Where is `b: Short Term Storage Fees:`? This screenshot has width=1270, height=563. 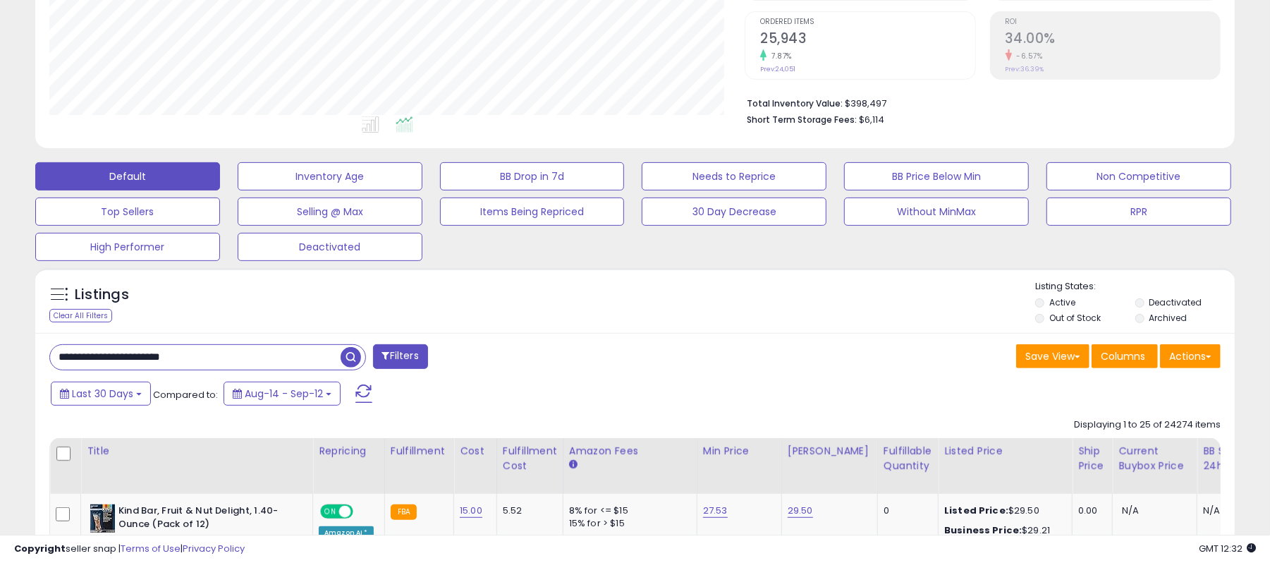
b: Short Term Storage Fees: is located at coordinates (802, 119).